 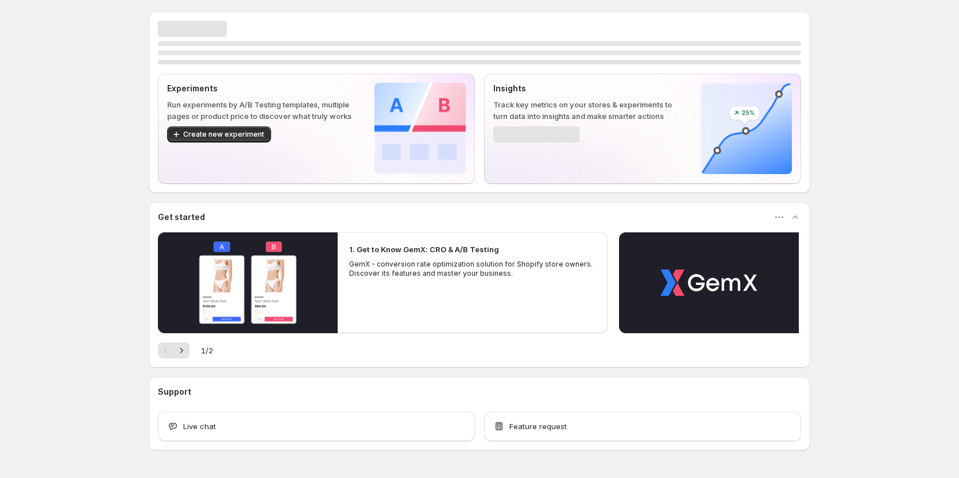 I want to click on button: Create new experiment, so click(x=219, y=134).